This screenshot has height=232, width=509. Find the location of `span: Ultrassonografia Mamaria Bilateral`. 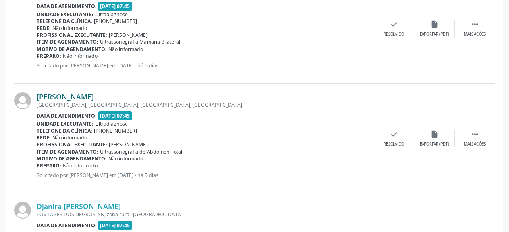

span: Ultrassonografia Mamaria Bilateral is located at coordinates (140, 42).